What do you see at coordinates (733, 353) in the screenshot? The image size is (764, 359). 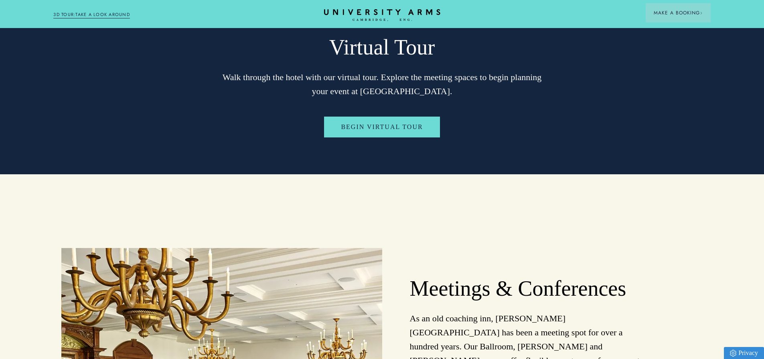 I see `img: Privacy` at bounding box center [733, 353].